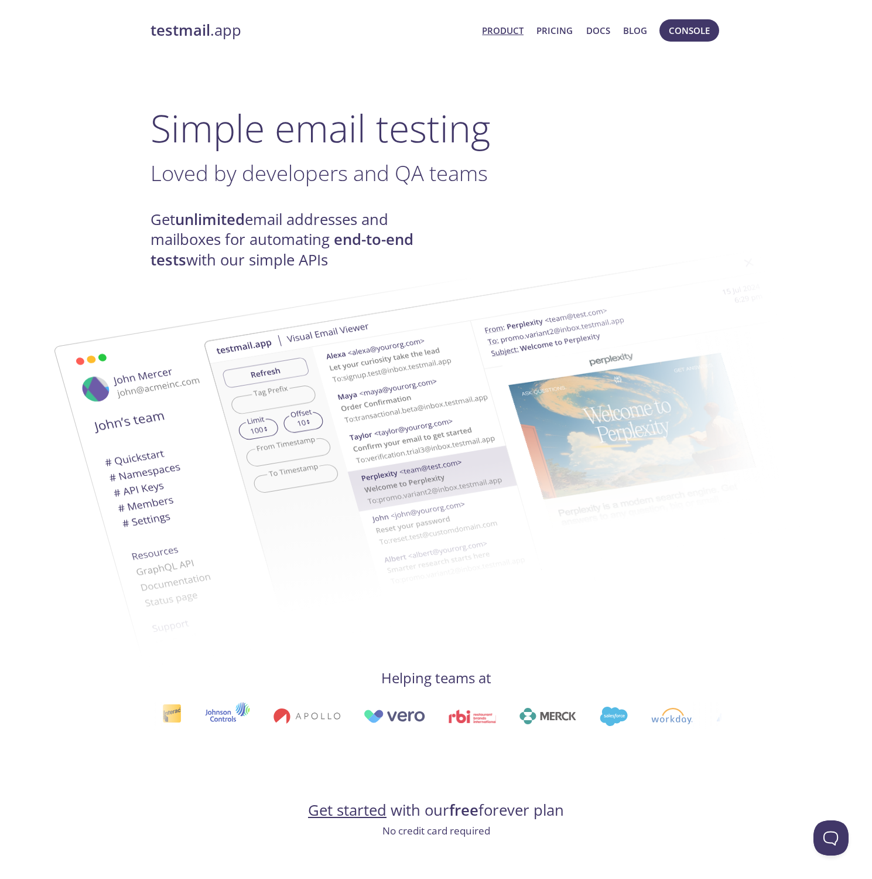  I want to click on a: Product, so click(503, 30).